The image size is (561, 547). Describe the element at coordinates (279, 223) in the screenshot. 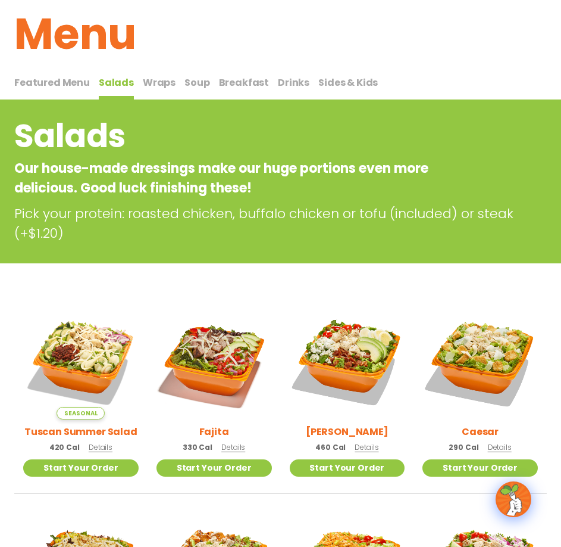

I see `p: Pick your protein: roasted chicken, buffalo chicken or tofu (included) or steak (+$1.20)` at that location.